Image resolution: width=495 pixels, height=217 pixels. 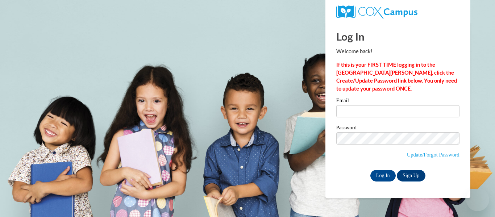 What do you see at coordinates (398, 129) in the screenshot?
I see `label: Password` at bounding box center [398, 129].